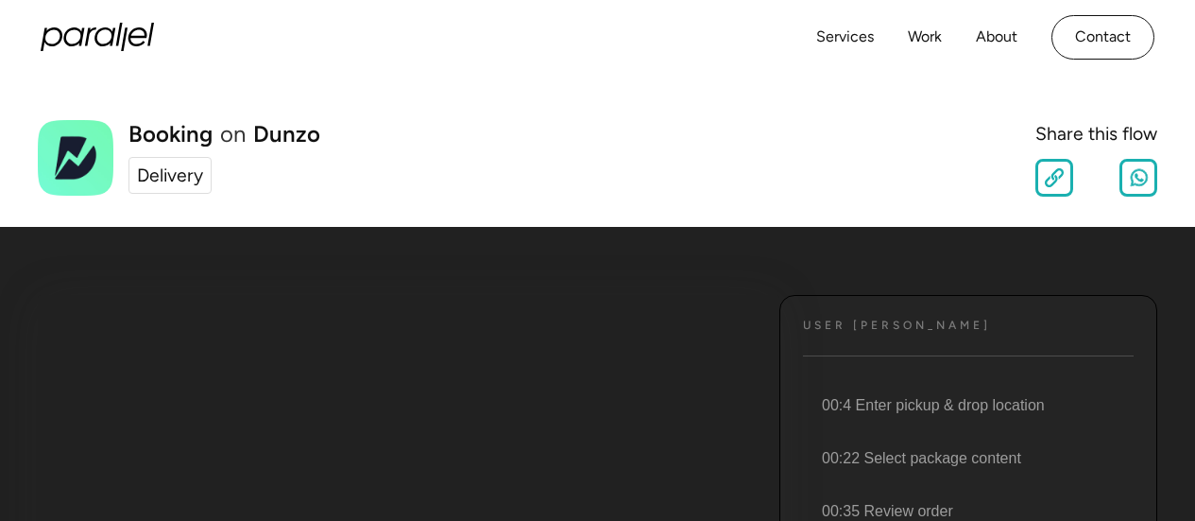  I want to click on a: Contact, so click(1103, 37).